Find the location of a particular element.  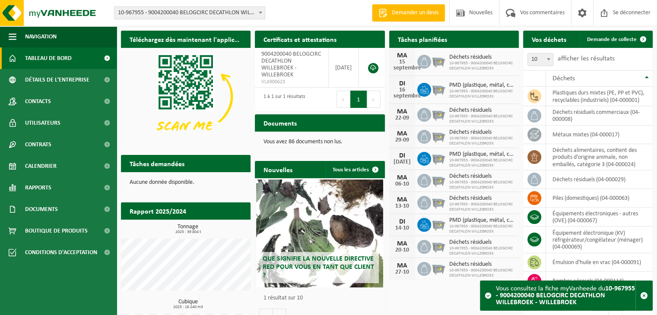

span: 10 is located at coordinates (540, 60).